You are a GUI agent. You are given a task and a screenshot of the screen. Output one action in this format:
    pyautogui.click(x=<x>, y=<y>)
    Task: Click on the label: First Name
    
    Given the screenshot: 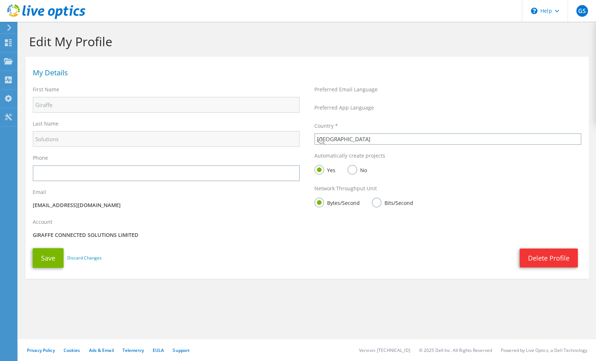 What is the action you would take?
    pyautogui.click(x=46, y=89)
    